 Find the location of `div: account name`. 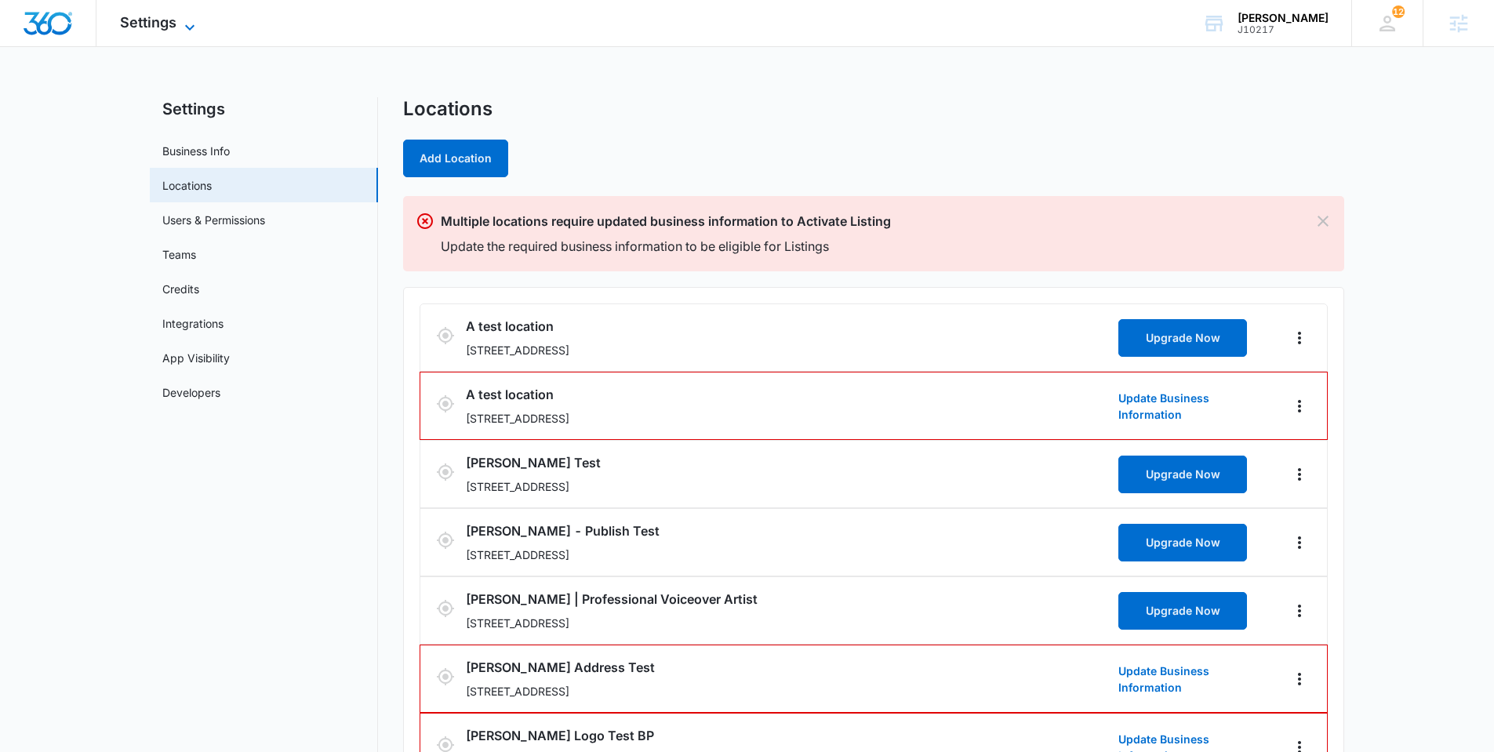

div: account name is located at coordinates (1283, 18).